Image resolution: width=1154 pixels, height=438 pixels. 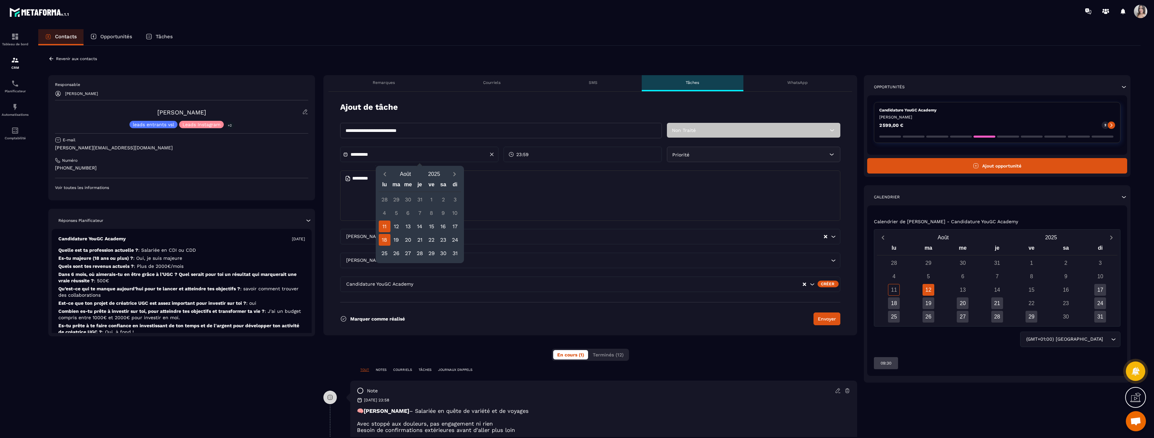 I want to click on div: 11, so click(x=893, y=289).